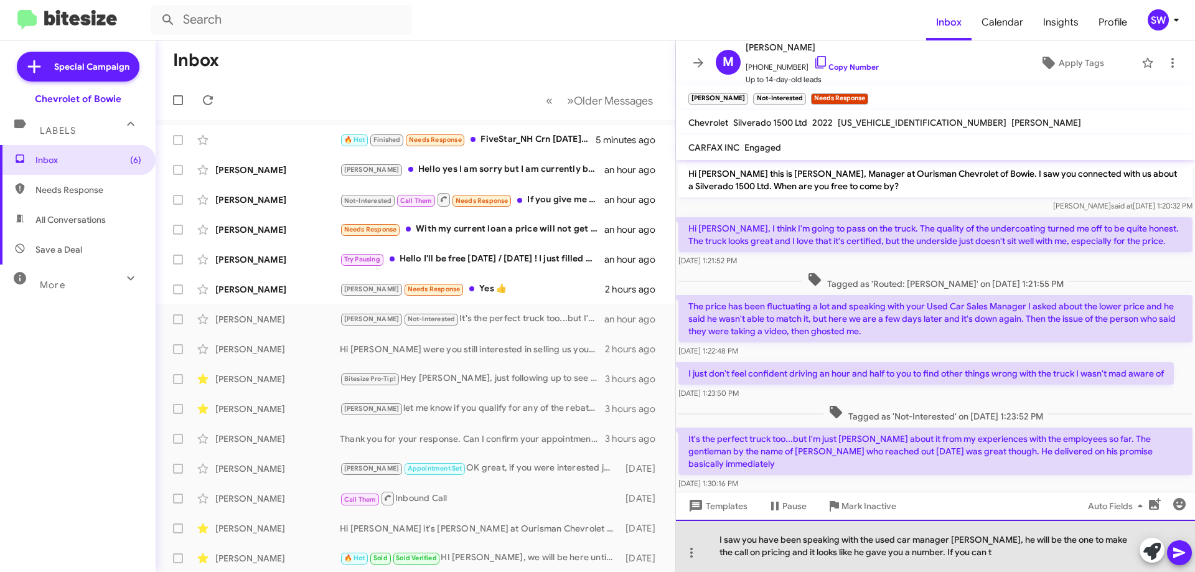  I want to click on span: Auto Fields, so click(1118, 506).